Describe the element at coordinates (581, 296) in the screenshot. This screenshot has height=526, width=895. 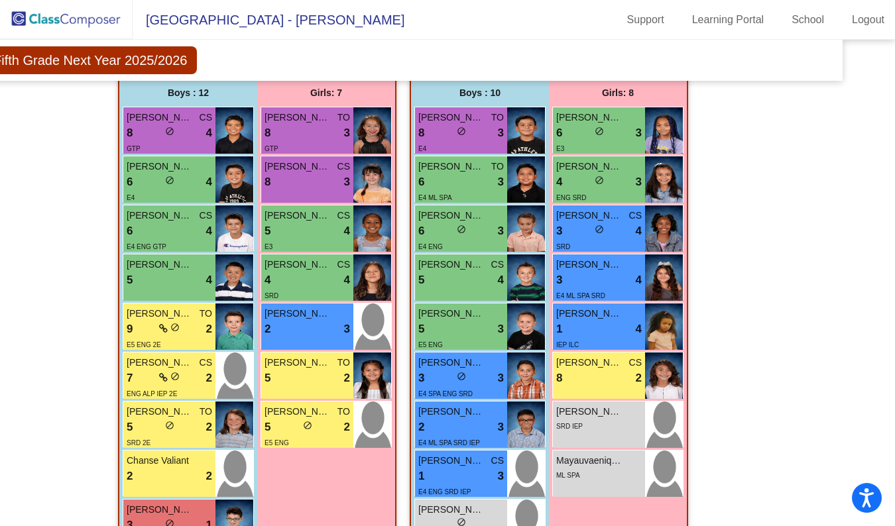
I see `span: E4 ML SPA SRD` at that location.